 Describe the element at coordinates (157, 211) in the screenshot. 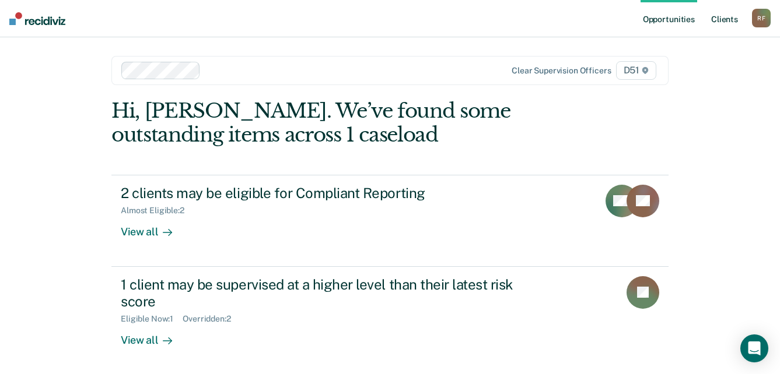

I see `div: Almost Eligible : 2` at that location.